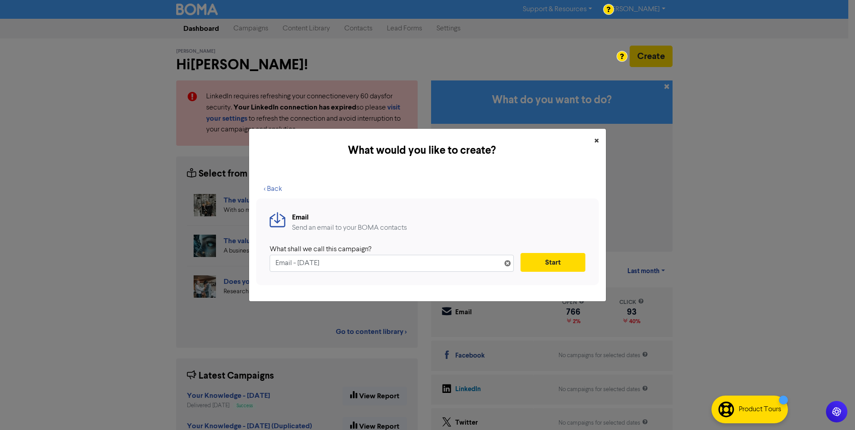 The image size is (855, 430). I want to click on div: What shall we call this campaign?, so click(388, 249).